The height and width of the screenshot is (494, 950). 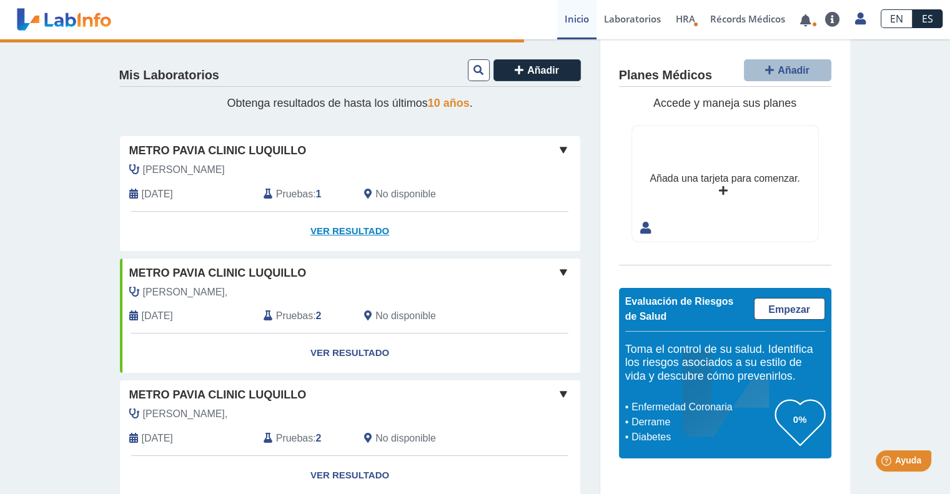 What do you see at coordinates (318, 194) in the screenshot?
I see `b: 1` at bounding box center [318, 194].